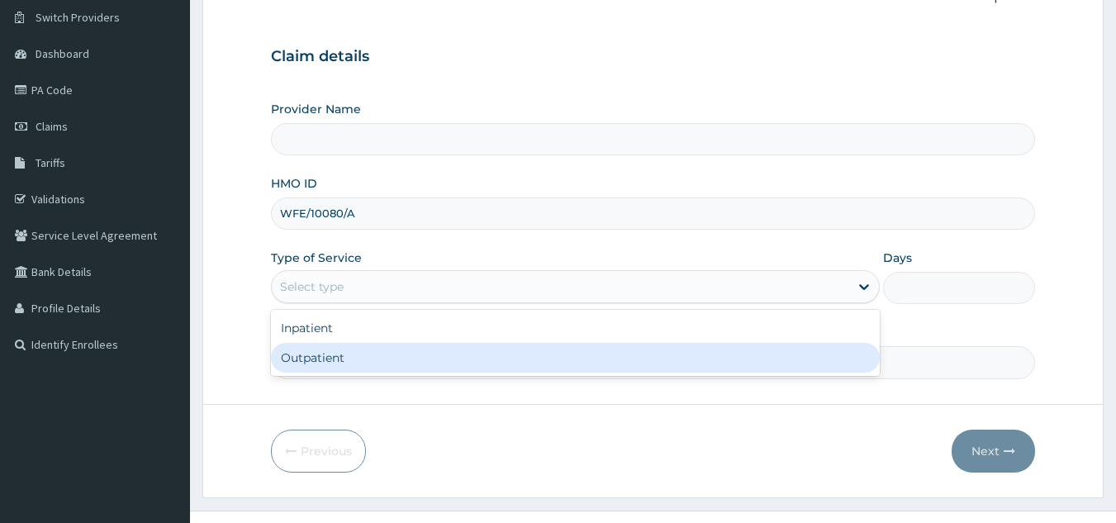  What do you see at coordinates (311, 287) in the screenshot?
I see `div: Select type` at bounding box center [311, 287].